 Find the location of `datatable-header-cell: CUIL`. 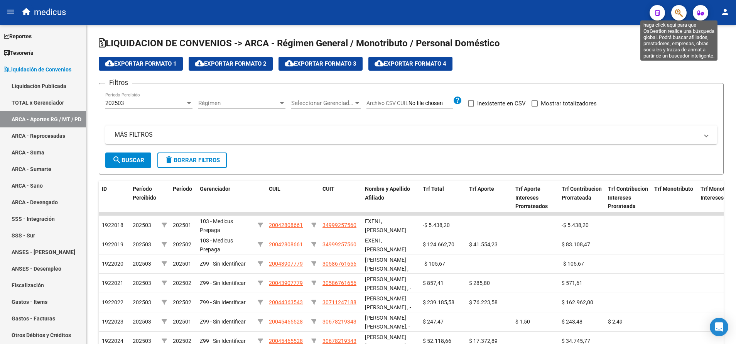

datatable-header-cell: CUIL is located at coordinates (287, 197).